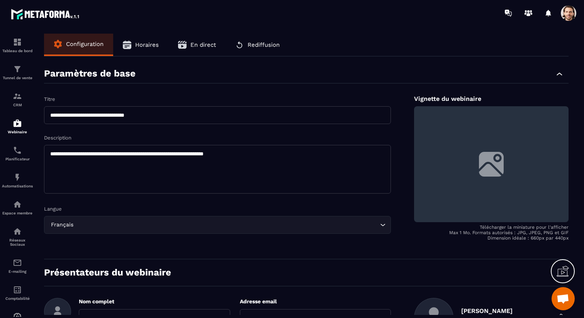 The width and height of the screenshot is (584, 318). I want to click on p: Planificateur, so click(17, 159).